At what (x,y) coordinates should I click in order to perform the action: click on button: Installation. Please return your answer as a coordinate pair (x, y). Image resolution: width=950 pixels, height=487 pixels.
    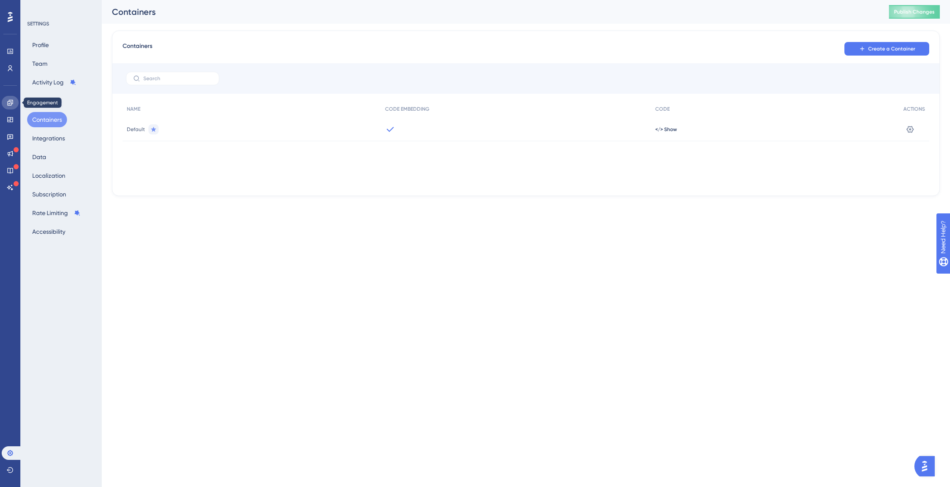
    Looking at the image, I should click on (47, 101).